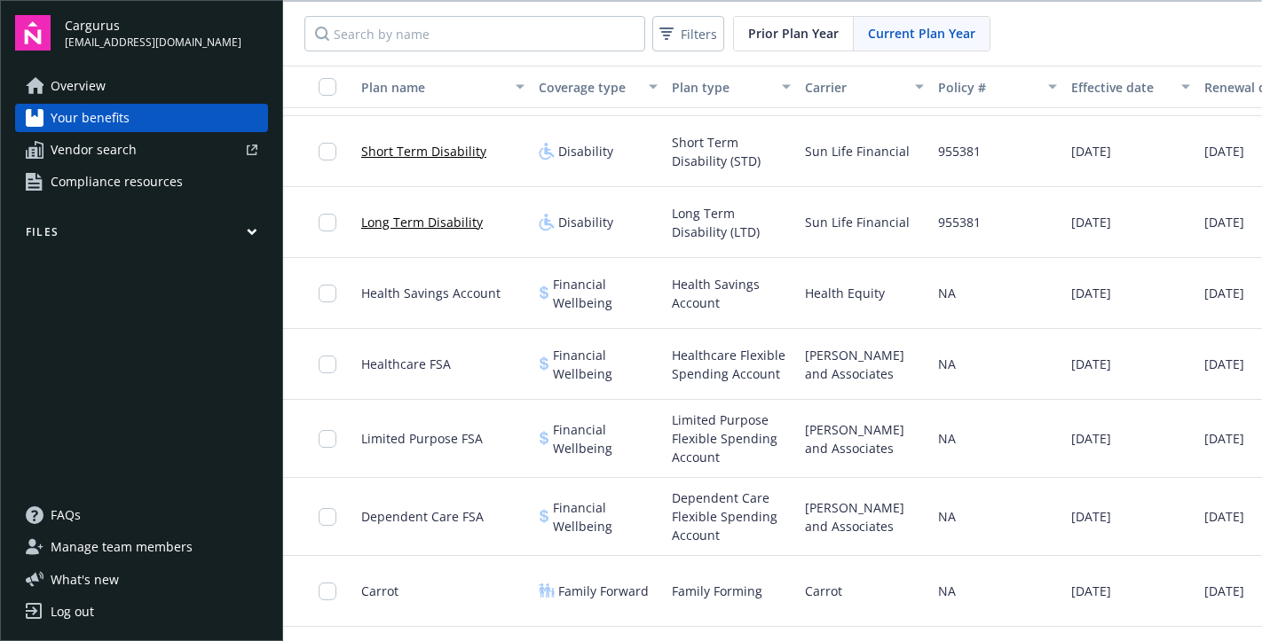  What do you see at coordinates (90, 118) in the screenshot?
I see `span: Your benefits` at bounding box center [90, 118].